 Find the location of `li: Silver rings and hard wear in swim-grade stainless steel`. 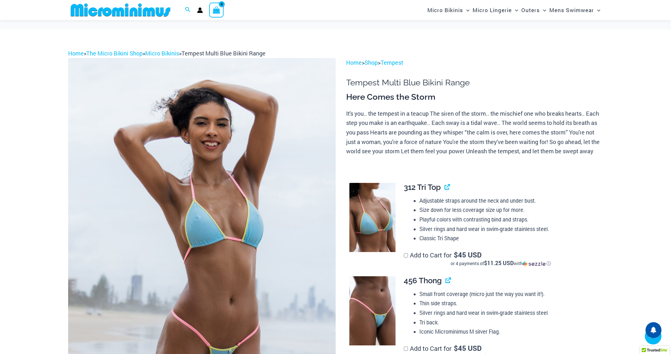

li: Silver rings and hard wear in swim-grade stainless steel is located at coordinates (509, 313).